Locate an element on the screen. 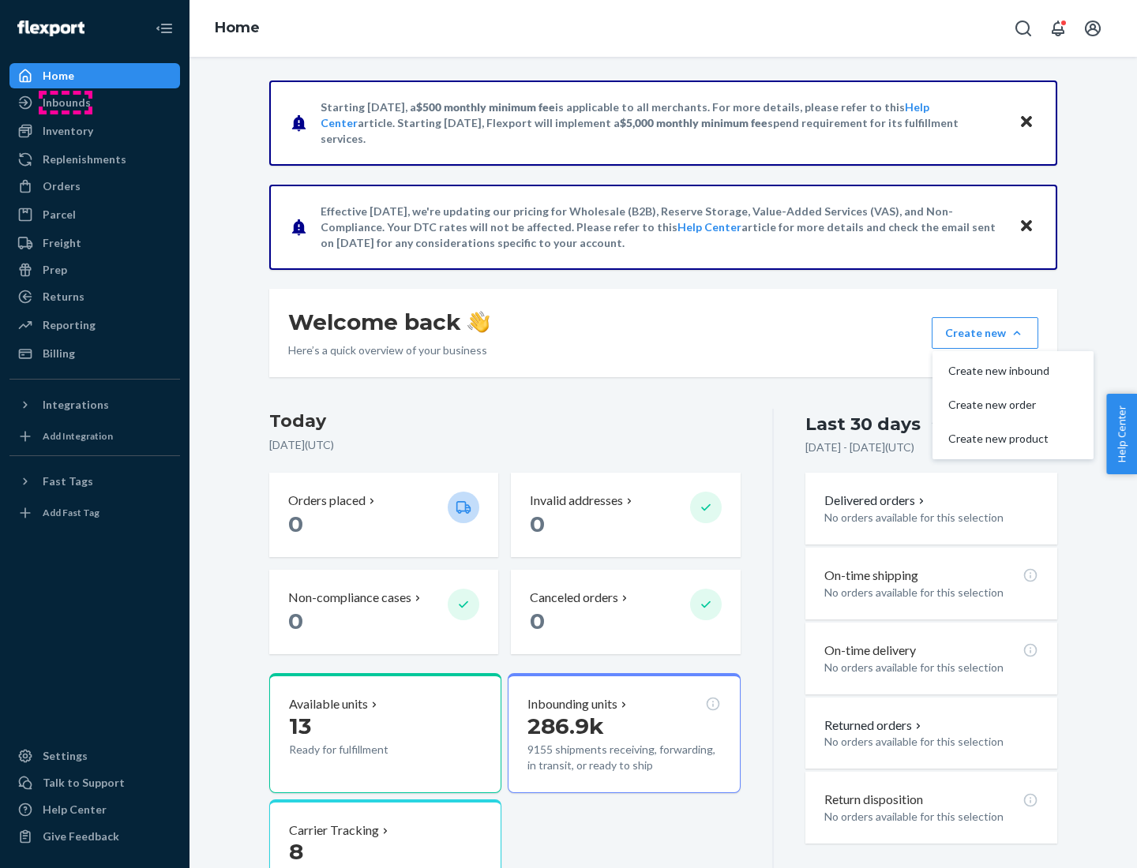  a: Parcel is located at coordinates (95, 215).